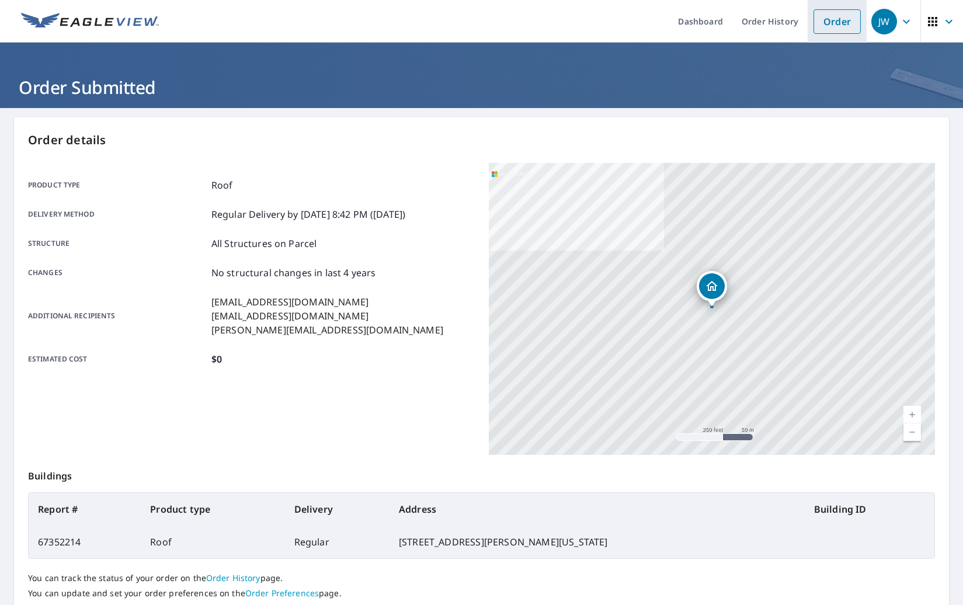 This screenshot has width=963, height=605. I want to click on p: Product type, so click(117, 185).